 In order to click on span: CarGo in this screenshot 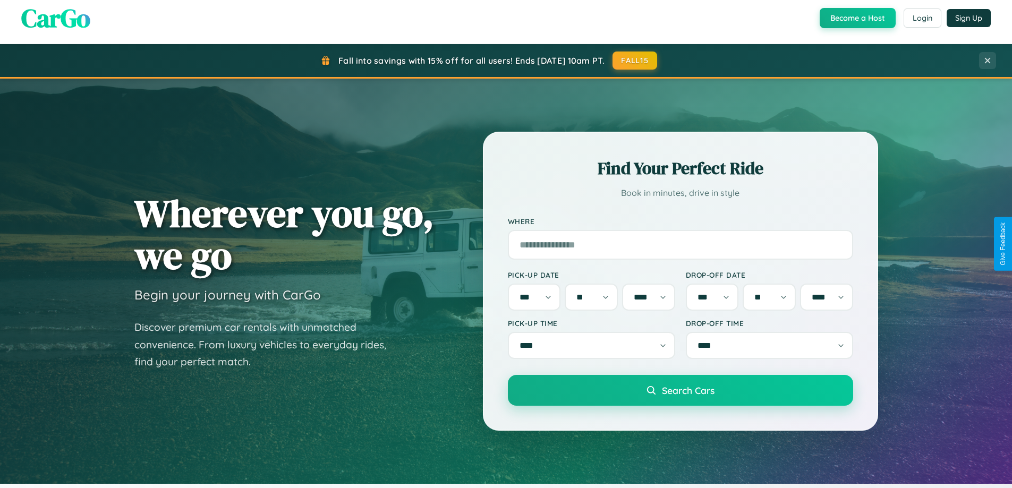, I will do `click(56, 18)`.